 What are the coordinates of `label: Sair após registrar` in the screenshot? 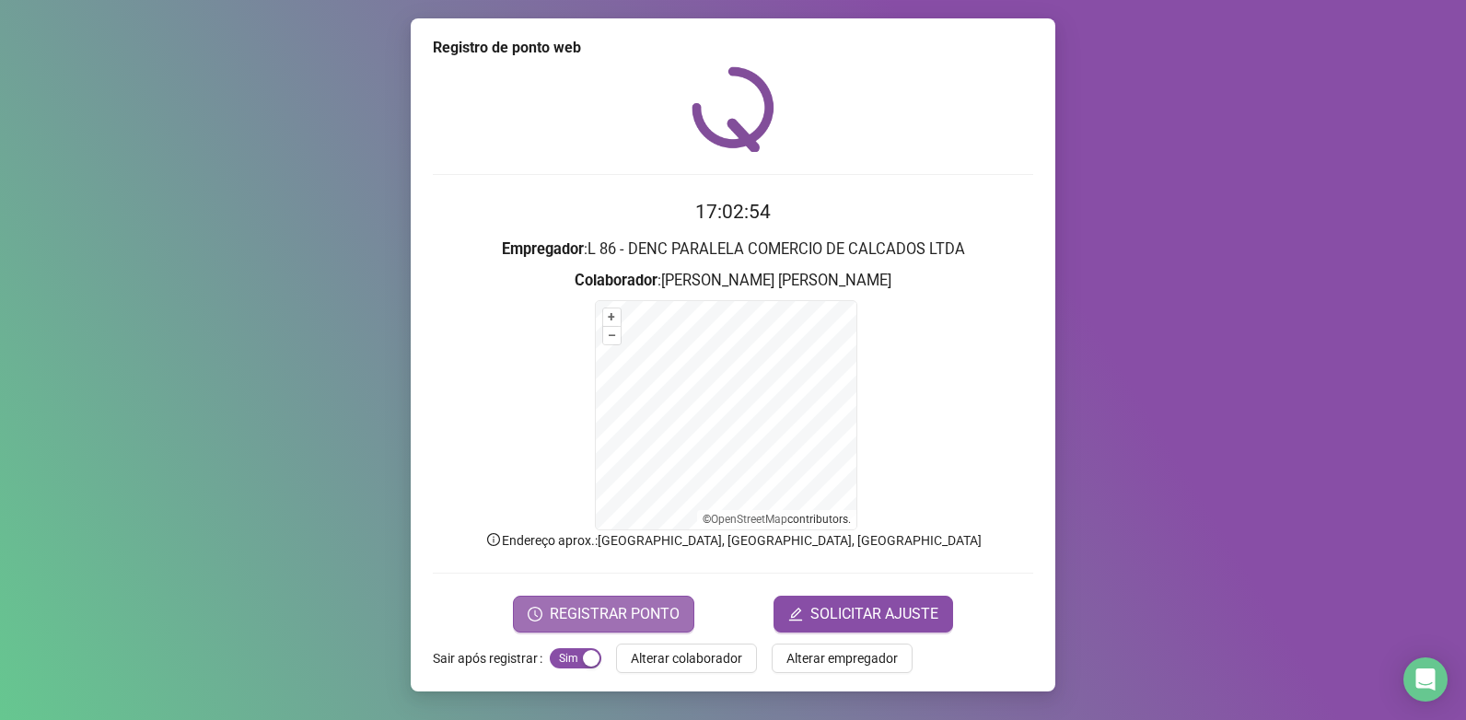 It's located at (491, 658).